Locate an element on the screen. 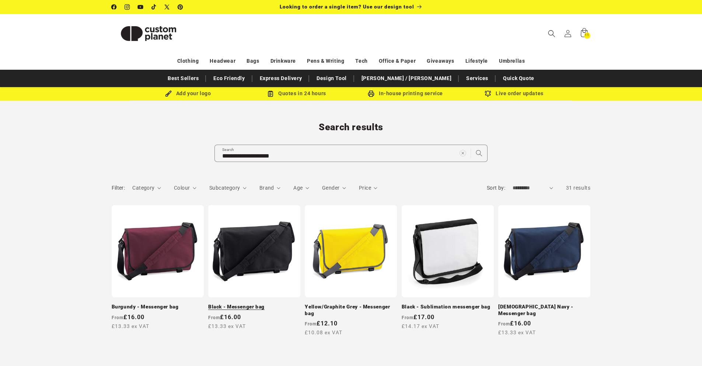  span: Brand is located at coordinates (267, 188).